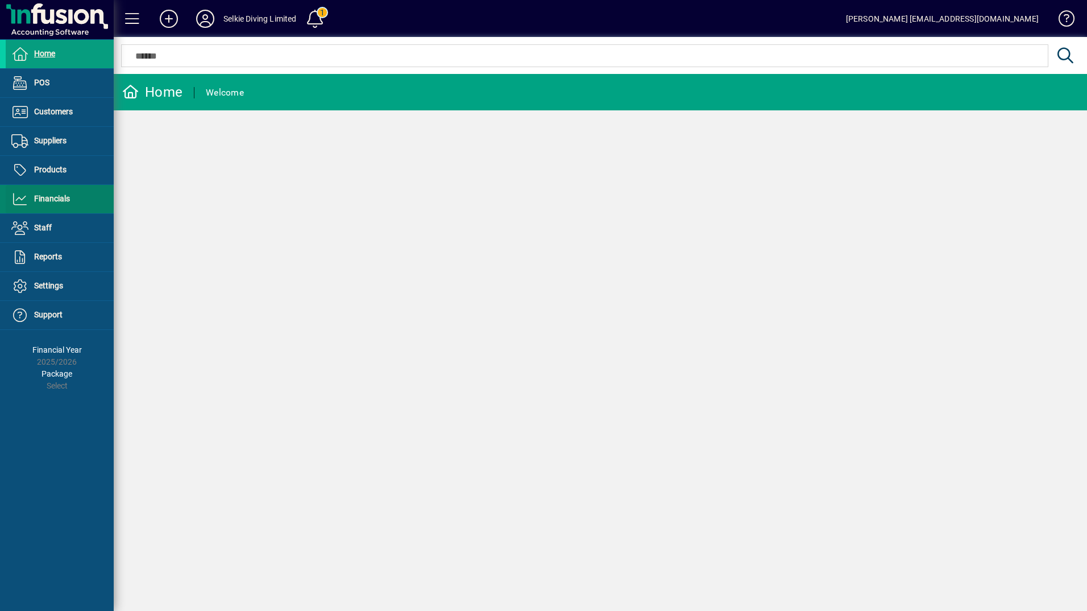  I want to click on div: Home, so click(152, 92).